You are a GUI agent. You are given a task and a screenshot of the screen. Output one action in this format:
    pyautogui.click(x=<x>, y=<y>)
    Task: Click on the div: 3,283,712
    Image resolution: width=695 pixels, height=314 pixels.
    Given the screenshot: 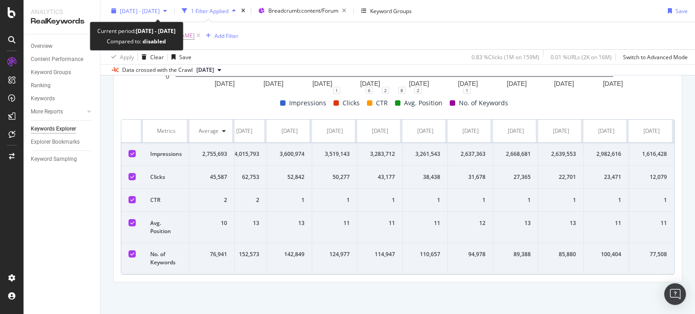 What is the action you would take?
    pyautogui.click(x=380, y=154)
    